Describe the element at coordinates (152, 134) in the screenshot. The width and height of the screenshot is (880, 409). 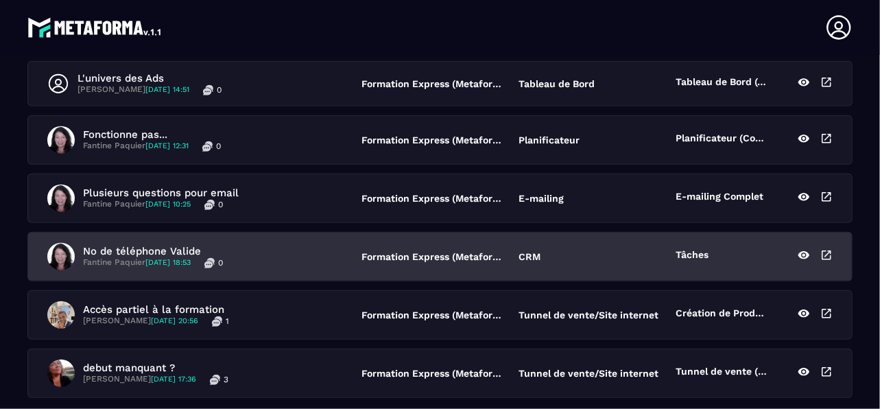
I see `p: Fonctionne pas...` at that location.